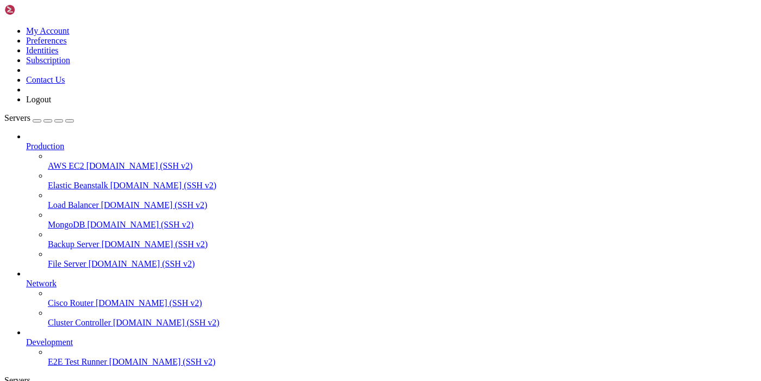 The width and height of the screenshot is (761, 381). What do you see at coordinates (46, 79) in the screenshot?
I see `a: Contact Us` at bounding box center [46, 79].